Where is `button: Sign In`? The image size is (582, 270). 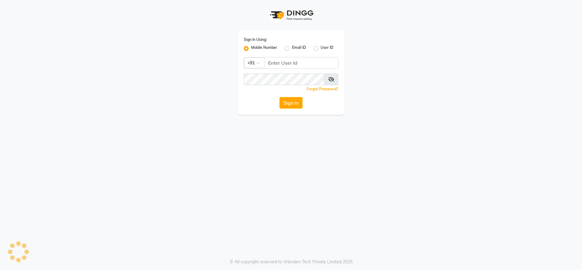 button: Sign In is located at coordinates (291, 103).